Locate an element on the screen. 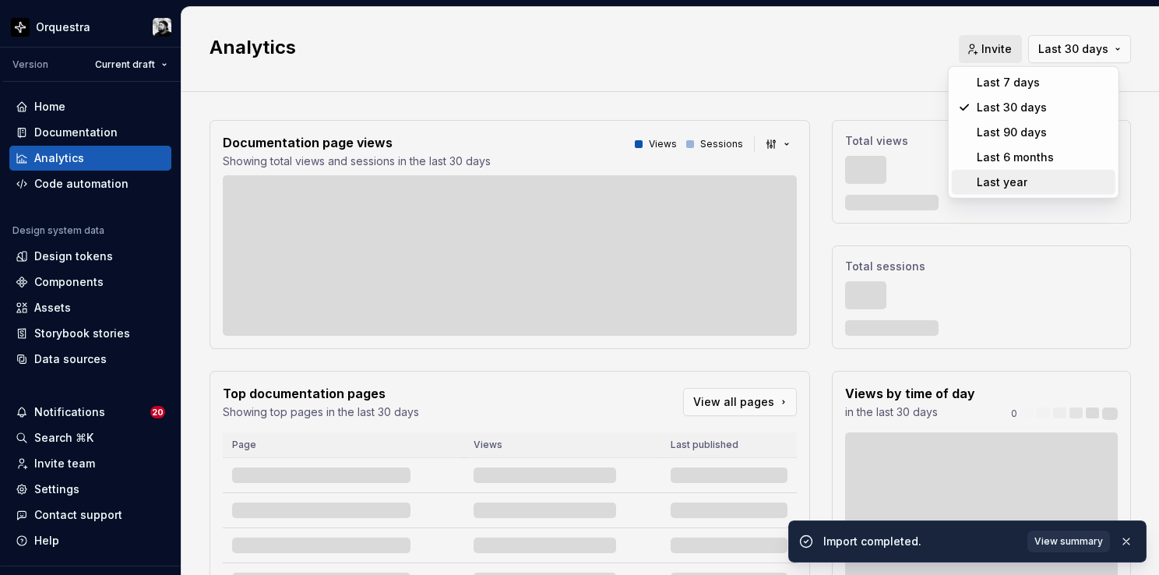  div: Suggestions is located at coordinates (1034, 132).